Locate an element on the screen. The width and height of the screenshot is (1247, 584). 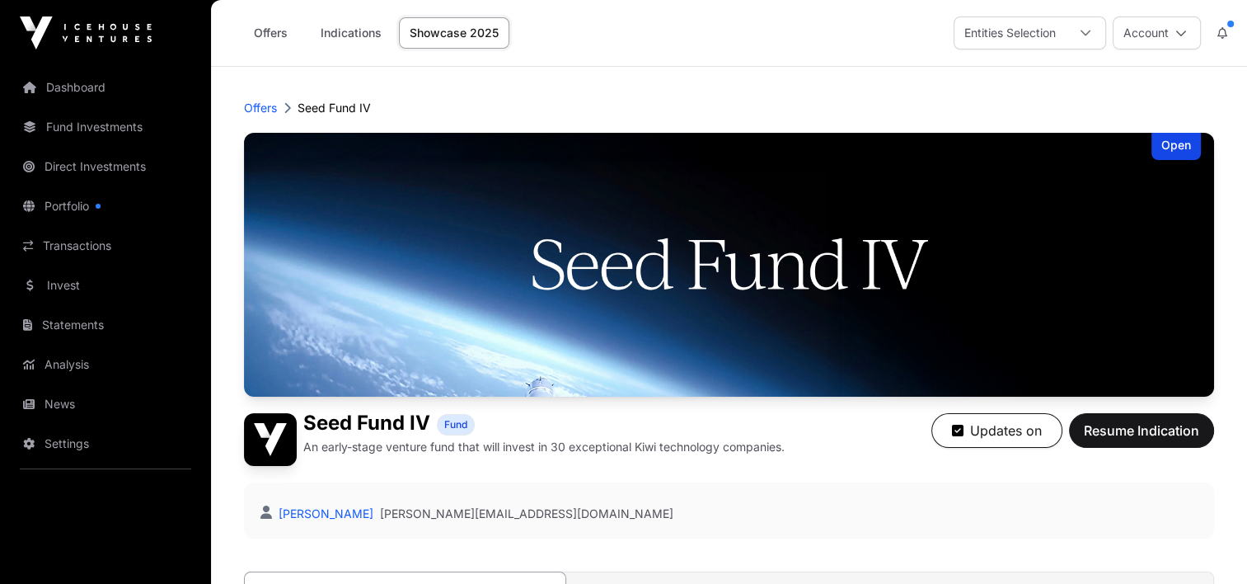
button: Account is located at coordinates (1157, 33).